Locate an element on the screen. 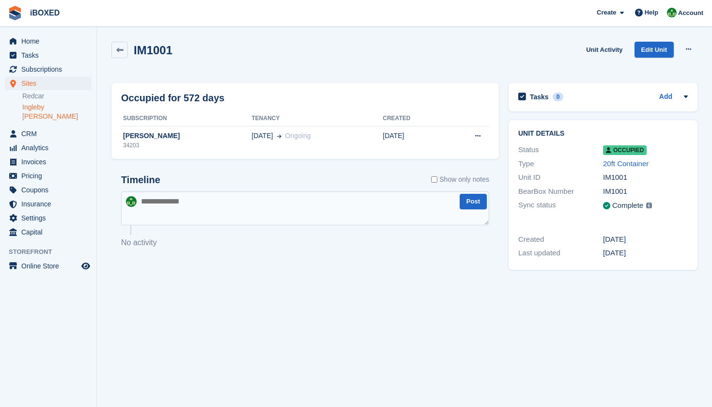  a: iBOXED is located at coordinates (45, 13).